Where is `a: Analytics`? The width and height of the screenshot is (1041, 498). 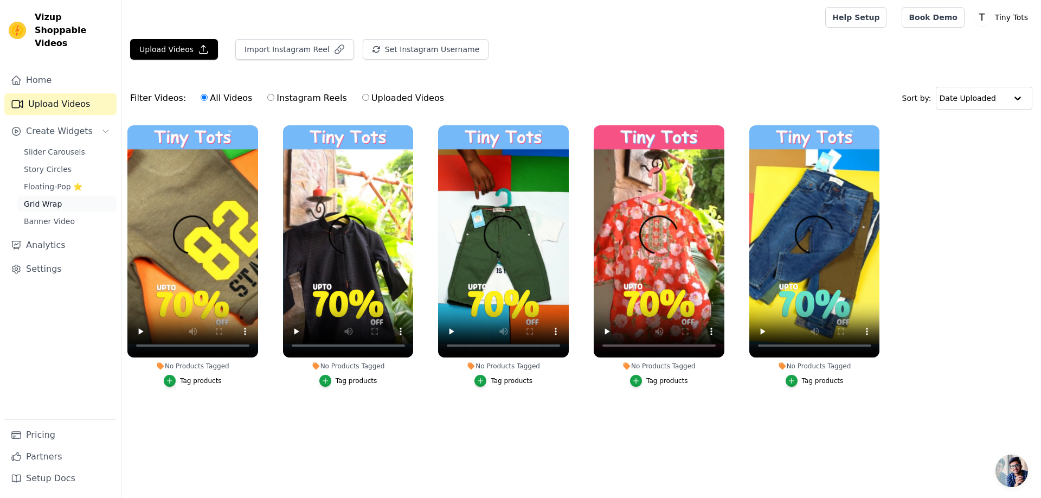 a: Analytics is located at coordinates (60, 245).